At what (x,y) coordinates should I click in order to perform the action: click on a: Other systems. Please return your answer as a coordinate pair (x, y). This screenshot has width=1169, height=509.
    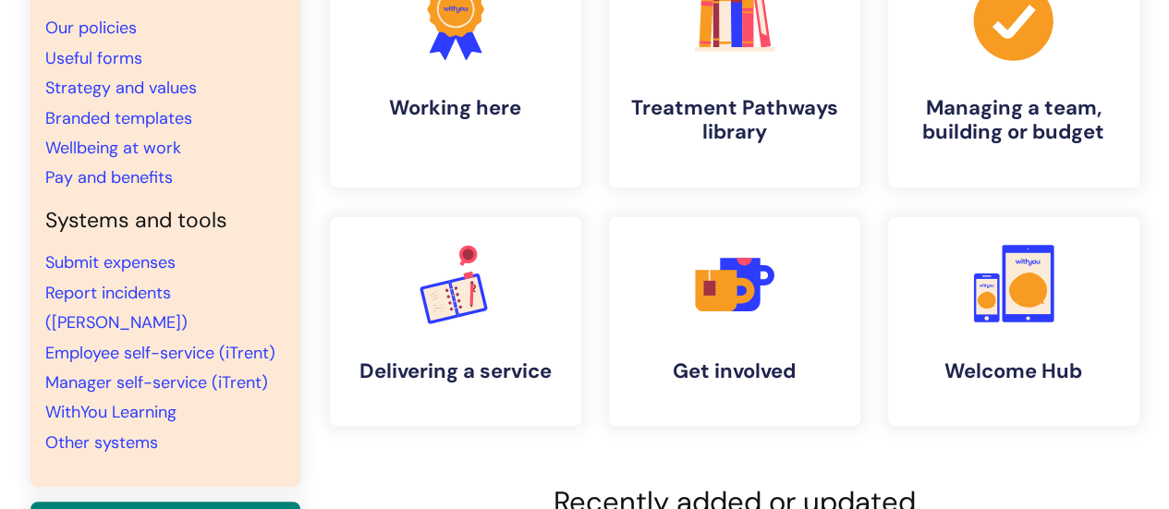
    Looking at the image, I should click on (102, 443).